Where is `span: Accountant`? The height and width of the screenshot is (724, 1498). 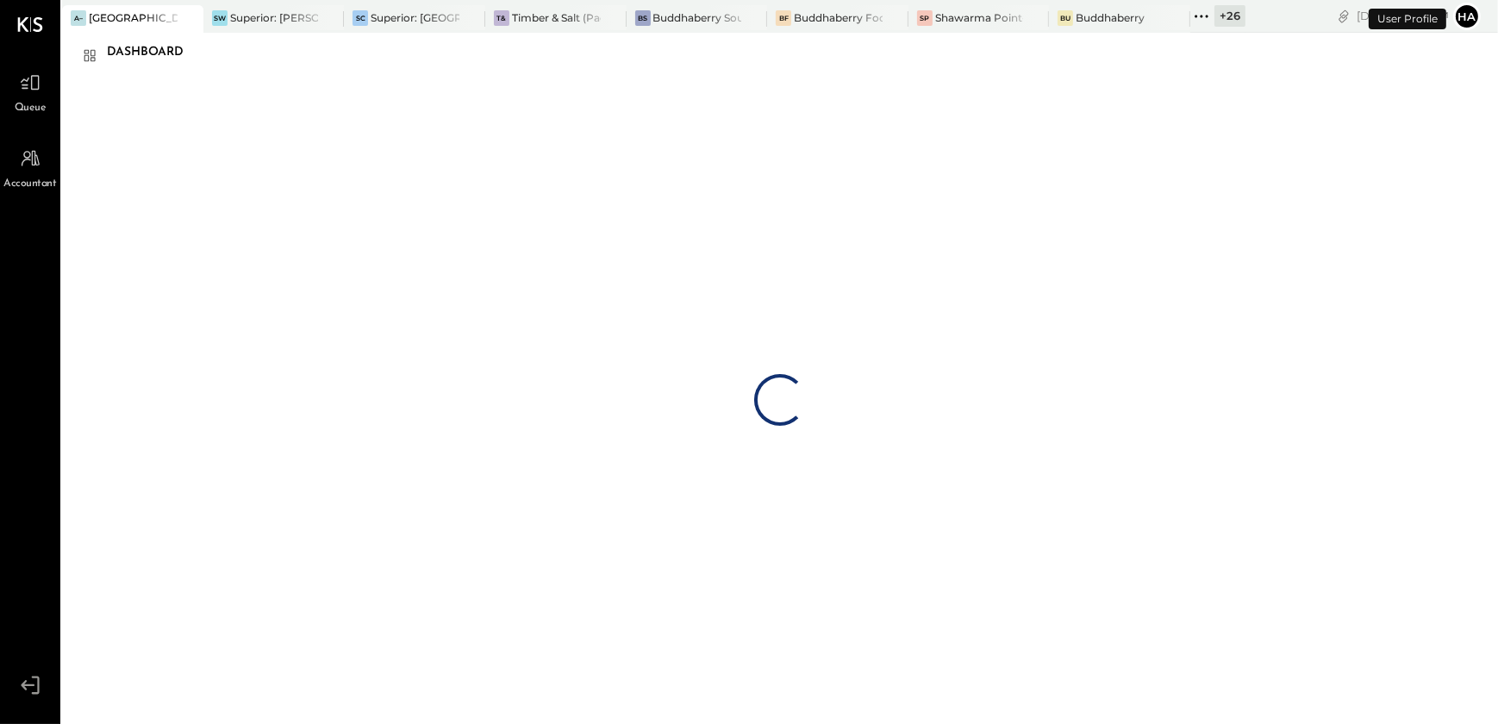
span: Accountant is located at coordinates (30, 184).